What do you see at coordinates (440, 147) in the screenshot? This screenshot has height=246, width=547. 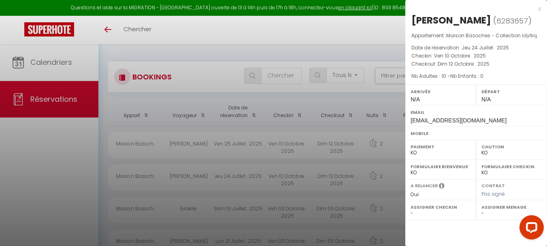 I see `label: Paiement` at bounding box center [440, 147].